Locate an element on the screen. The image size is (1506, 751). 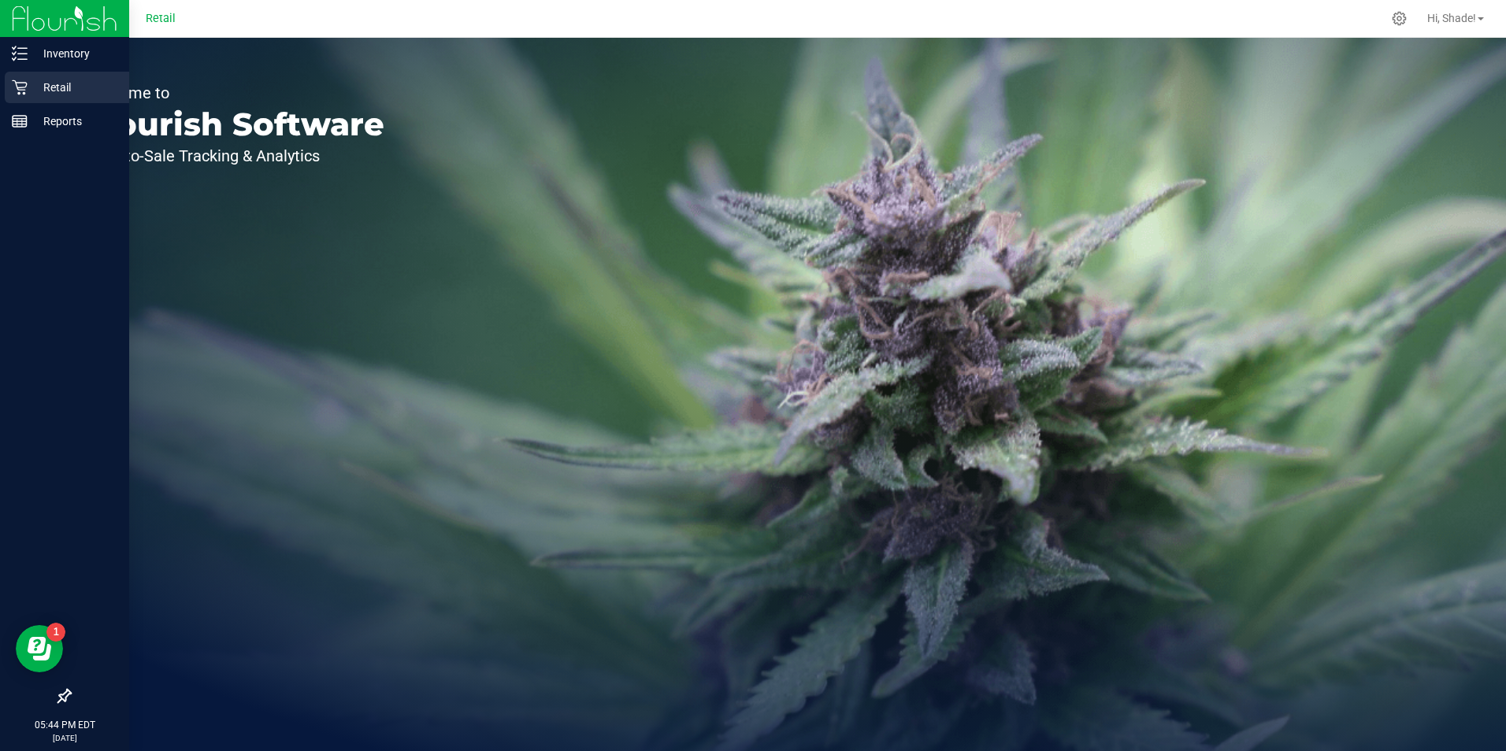
p: Inventory is located at coordinates (75, 54).